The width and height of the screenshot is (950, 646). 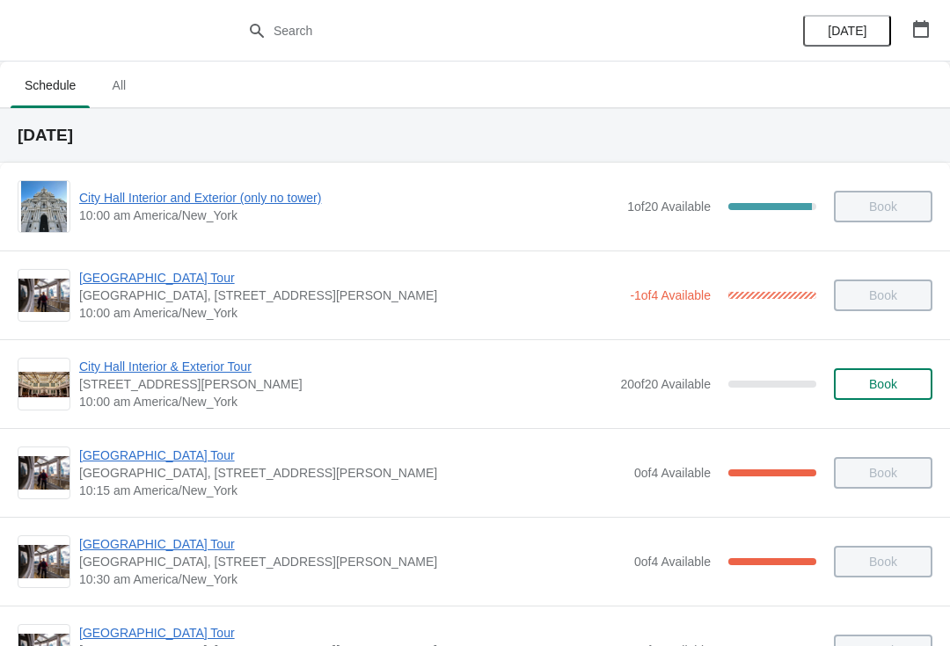 I want to click on input: Search, so click(x=492, y=31).